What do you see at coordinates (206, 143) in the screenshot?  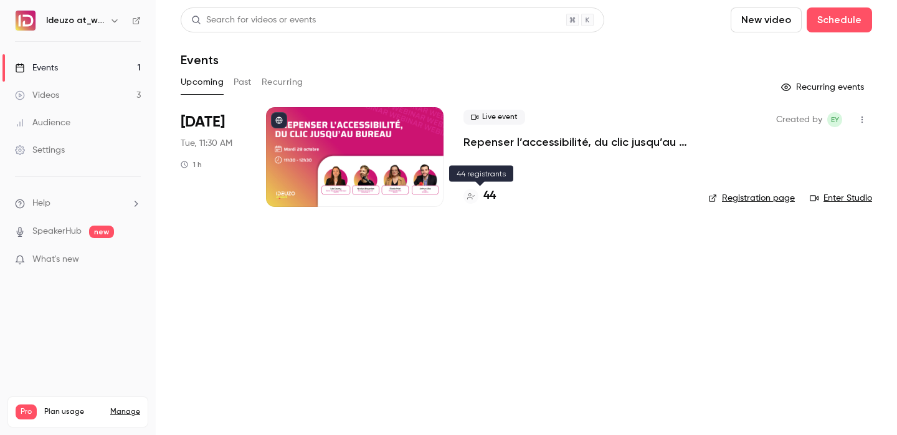 I see `span: Tue, 11:30 AM` at bounding box center [206, 143].